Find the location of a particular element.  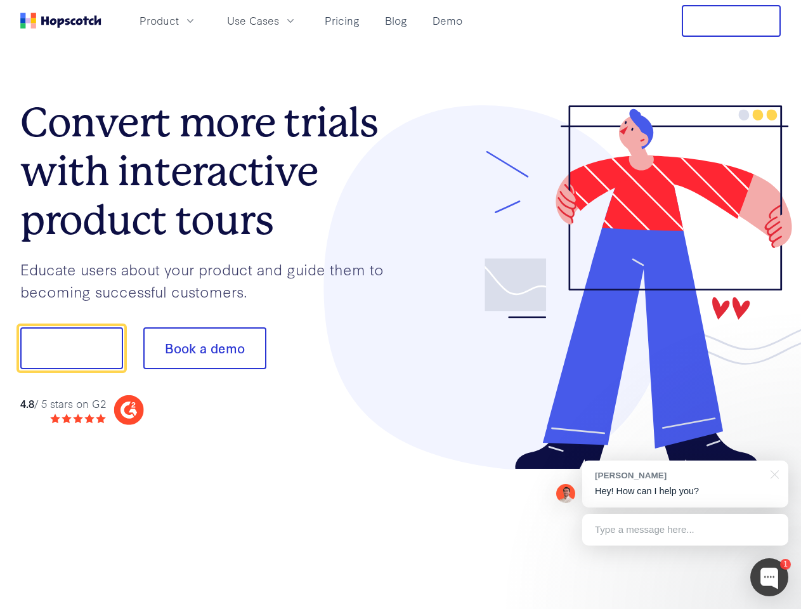

img: Mark Spera is located at coordinates (566, 494).